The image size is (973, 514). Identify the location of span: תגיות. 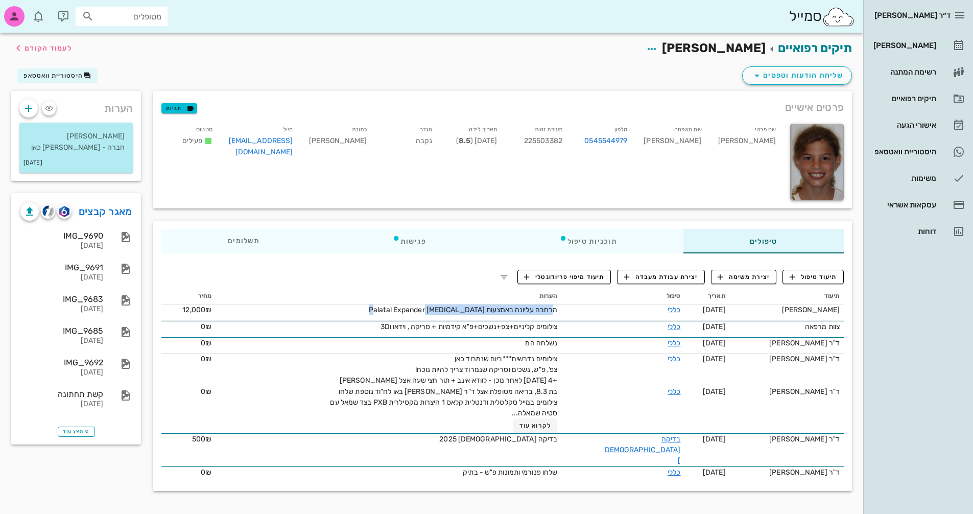
(179, 108).